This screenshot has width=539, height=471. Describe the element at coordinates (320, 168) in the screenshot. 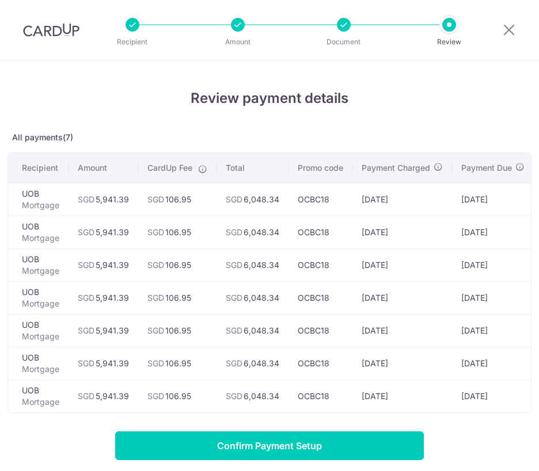

I see `th: Promo code` at that location.